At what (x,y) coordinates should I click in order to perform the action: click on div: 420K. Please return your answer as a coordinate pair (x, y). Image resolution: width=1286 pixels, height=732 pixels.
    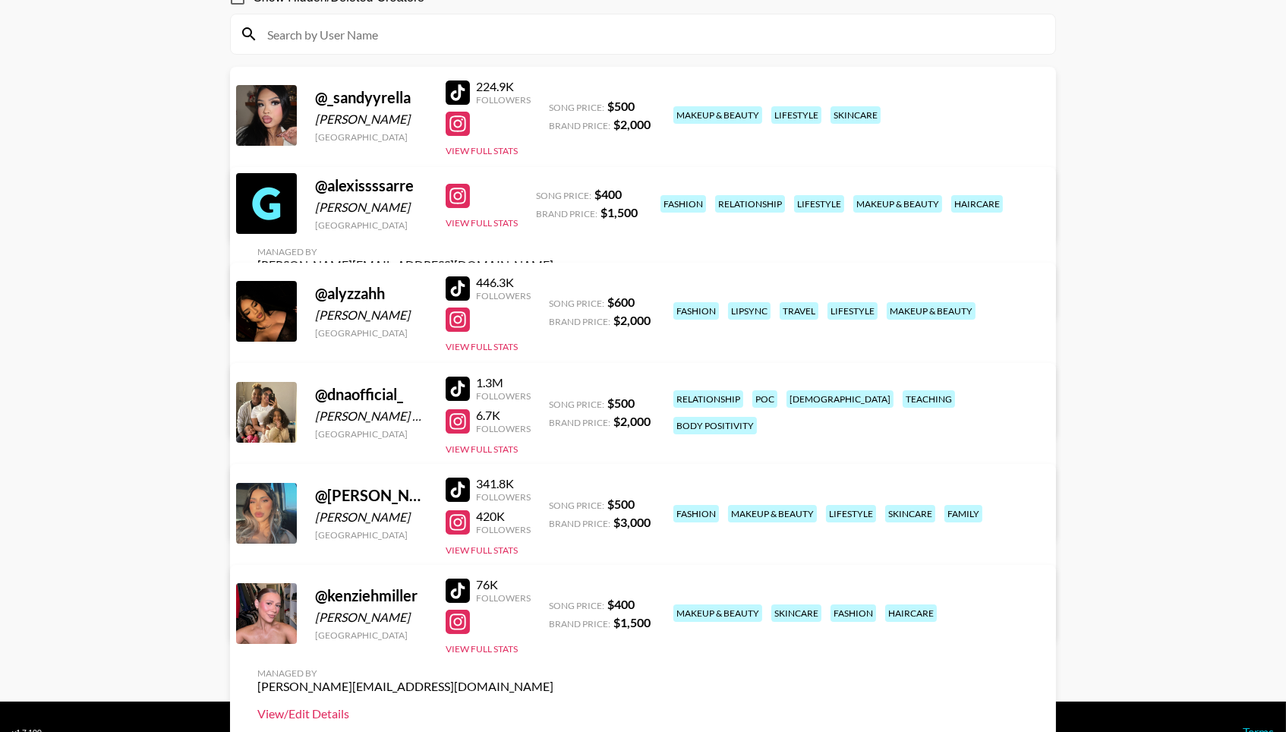
    Looking at the image, I should click on (503, 516).